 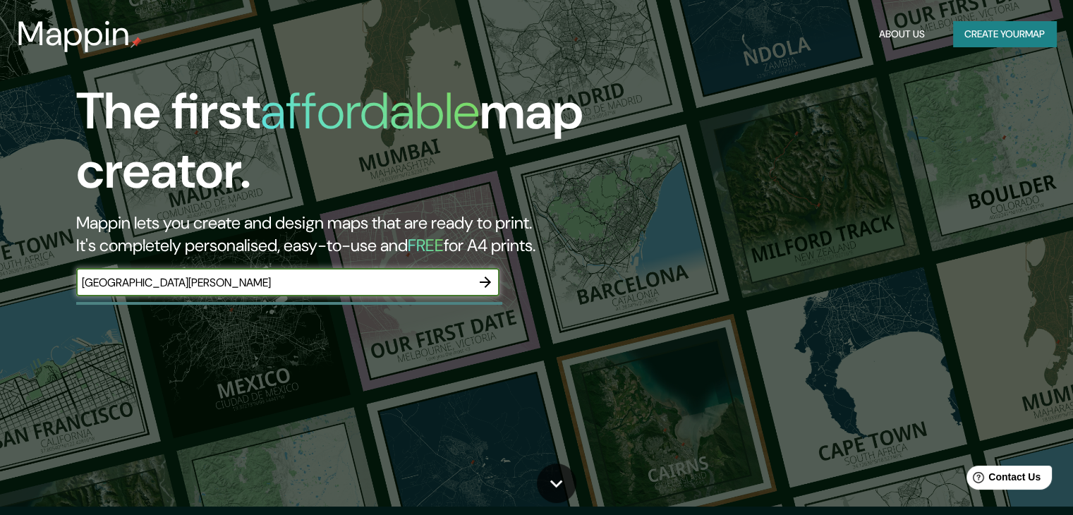 What do you see at coordinates (902, 34) in the screenshot?
I see `button: About Us` at bounding box center [902, 34].